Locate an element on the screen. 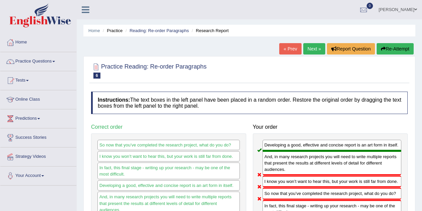 This screenshot has height=211, width=422. b: Instructions: is located at coordinates (114, 99).